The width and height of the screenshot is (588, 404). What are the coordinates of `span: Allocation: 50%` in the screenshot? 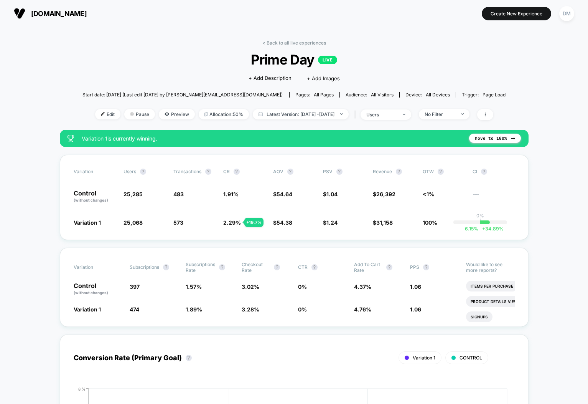 It's located at (224, 114).